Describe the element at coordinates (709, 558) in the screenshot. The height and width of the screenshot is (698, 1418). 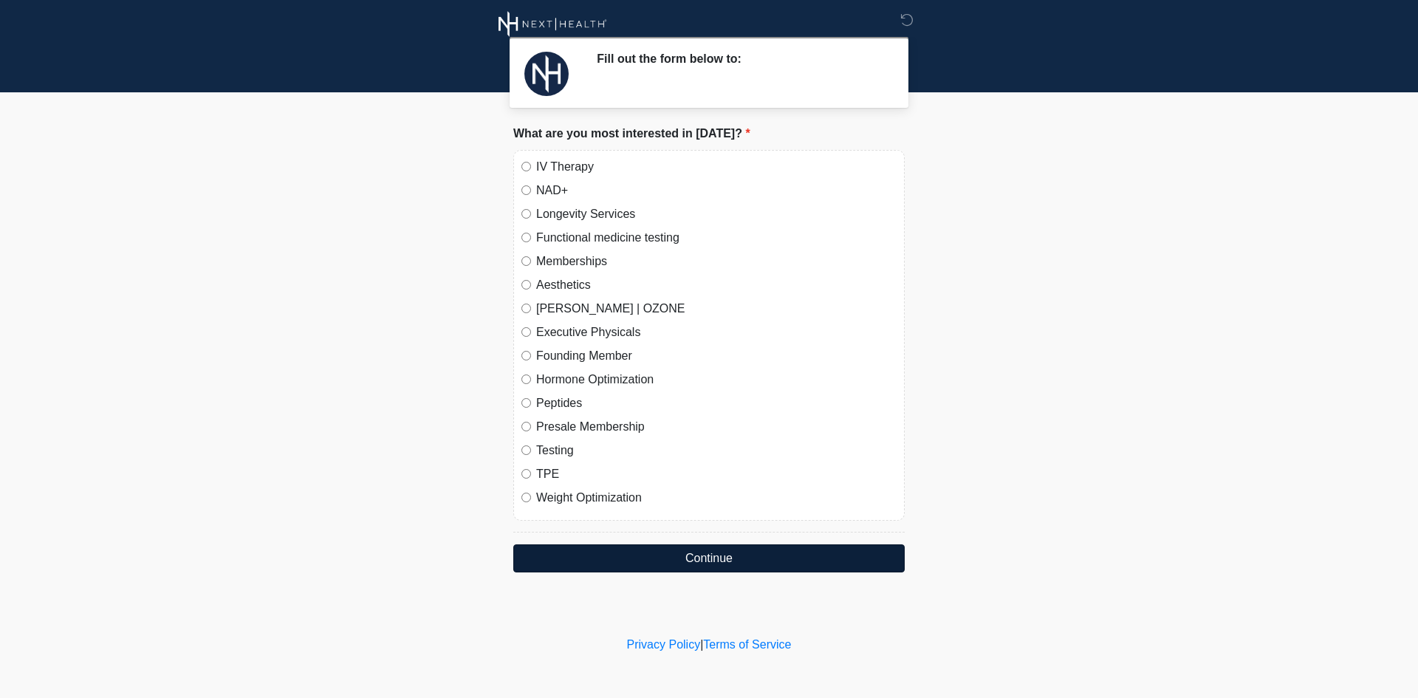
I see `button: Continue` at that location.